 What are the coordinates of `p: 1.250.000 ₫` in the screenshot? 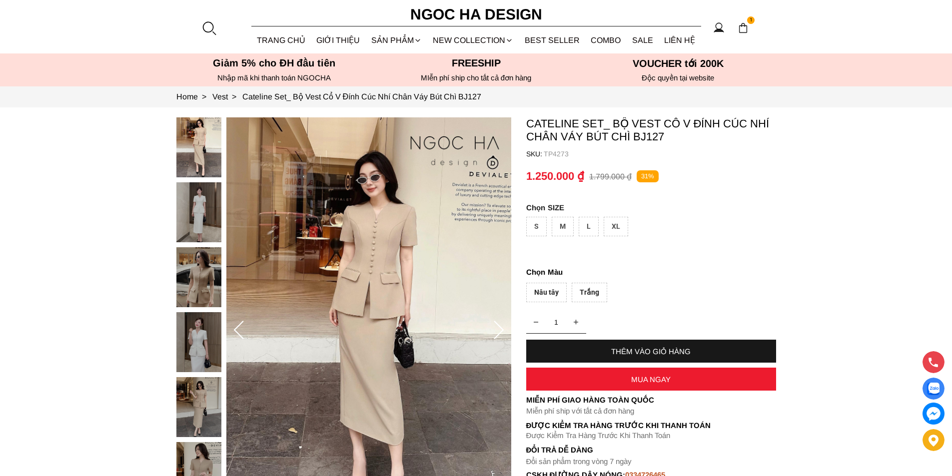 It's located at (555, 176).